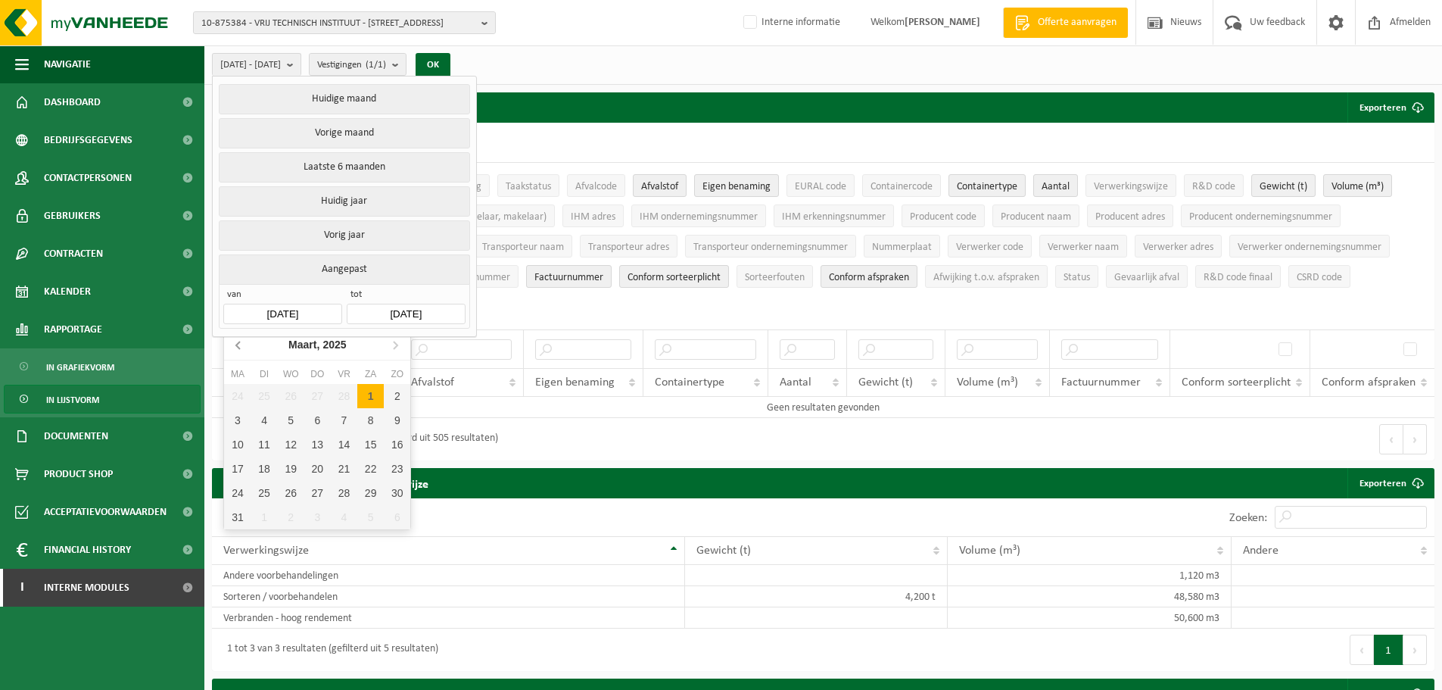 This screenshot has width=1442, height=690. What do you see at coordinates (87, 550) in the screenshot?
I see `span: Financial History` at bounding box center [87, 550].